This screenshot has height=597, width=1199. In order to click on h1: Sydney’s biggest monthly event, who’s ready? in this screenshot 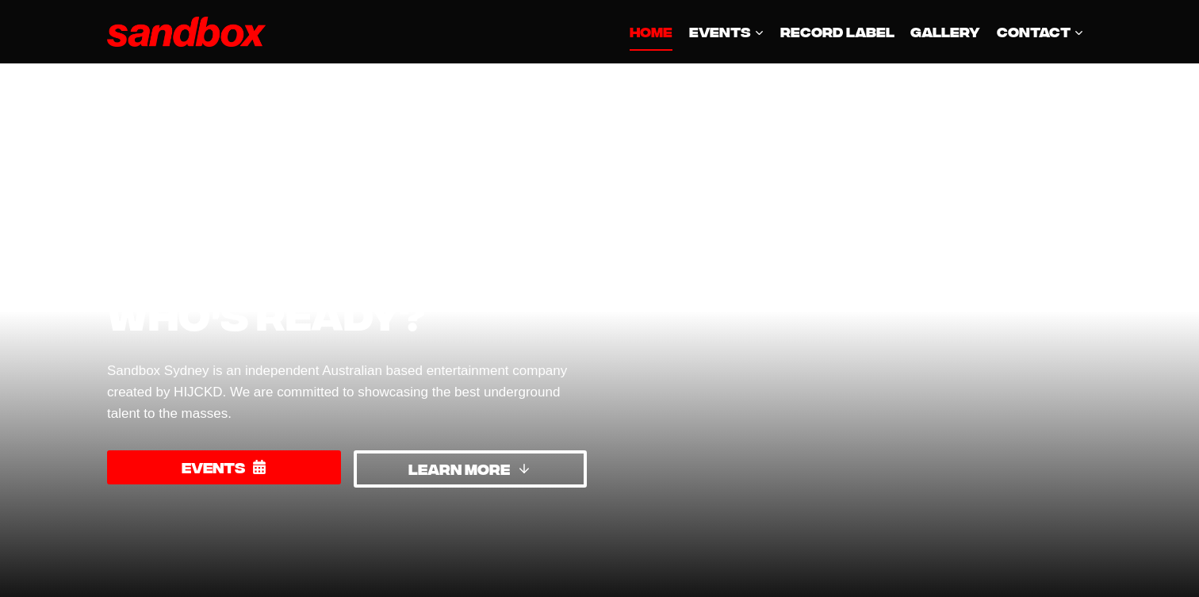, I will do `click(346, 255)`.